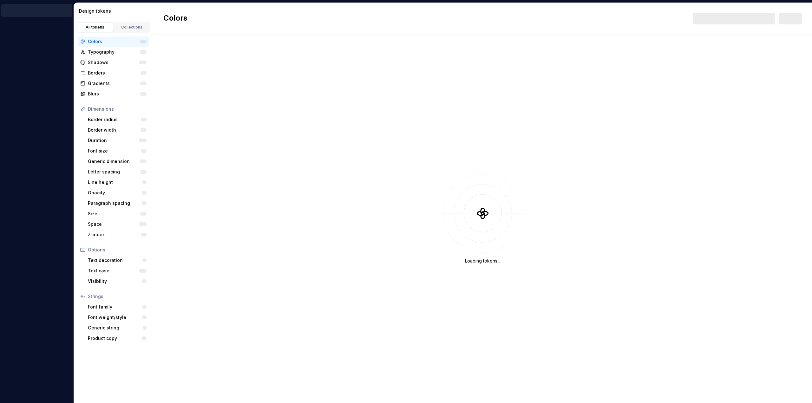  I want to click on div: Borders, so click(114, 73).